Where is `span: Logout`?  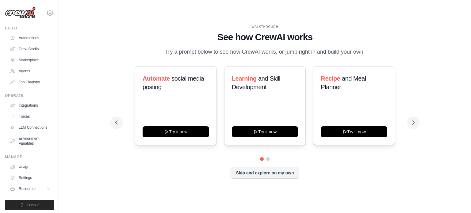 span: Logout is located at coordinates (33, 205).